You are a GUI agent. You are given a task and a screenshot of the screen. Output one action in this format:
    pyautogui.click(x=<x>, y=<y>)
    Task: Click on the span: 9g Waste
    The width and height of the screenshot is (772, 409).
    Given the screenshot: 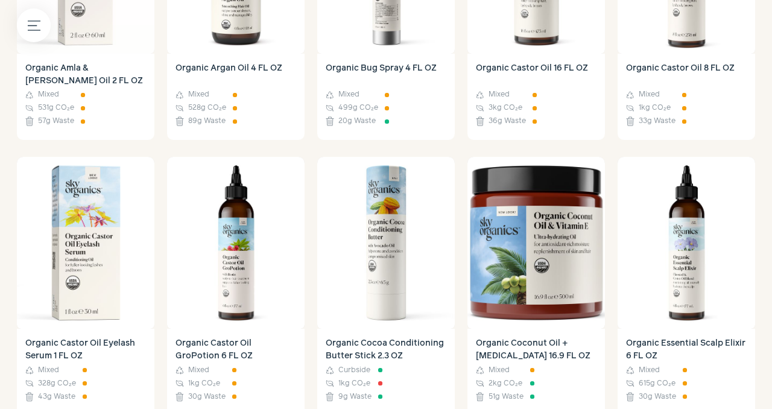 What is the action you would take?
    pyautogui.click(x=355, y=397)
    